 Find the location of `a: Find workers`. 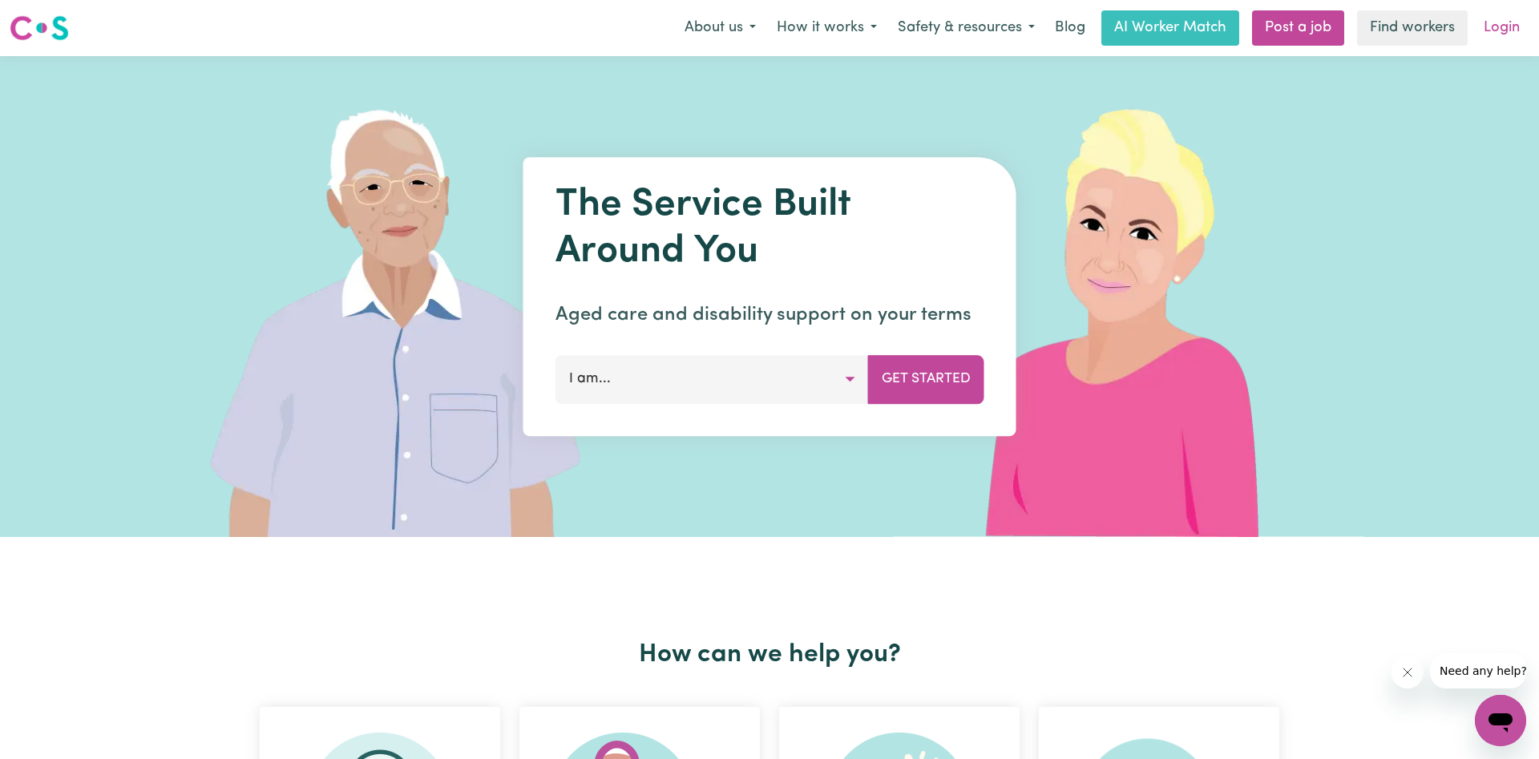

a: Find workers is located at coordinates (1412, 28).